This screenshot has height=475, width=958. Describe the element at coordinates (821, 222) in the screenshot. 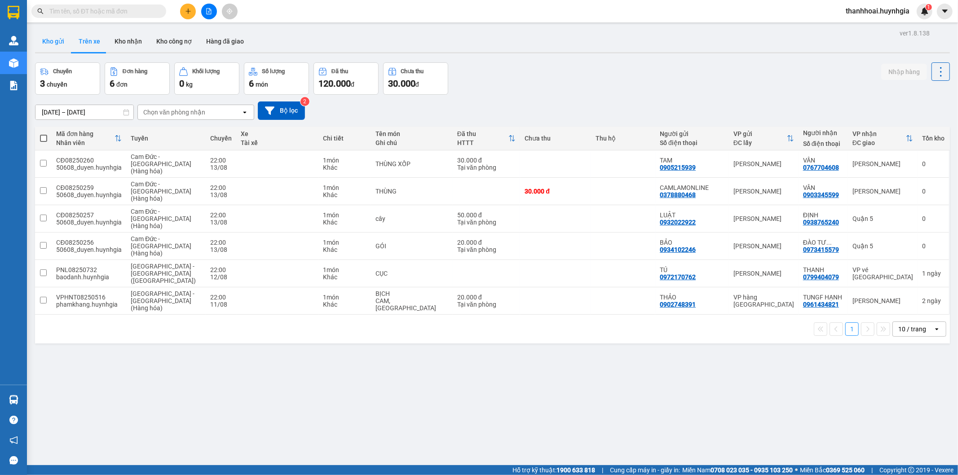

I see `div: 0938765240` at that location.